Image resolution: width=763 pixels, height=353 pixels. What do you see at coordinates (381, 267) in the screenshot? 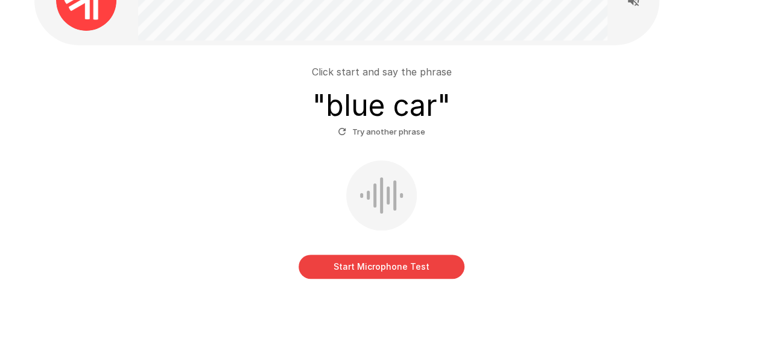
I see `button: Start Microphone Test` at bounding box center [381, 267].